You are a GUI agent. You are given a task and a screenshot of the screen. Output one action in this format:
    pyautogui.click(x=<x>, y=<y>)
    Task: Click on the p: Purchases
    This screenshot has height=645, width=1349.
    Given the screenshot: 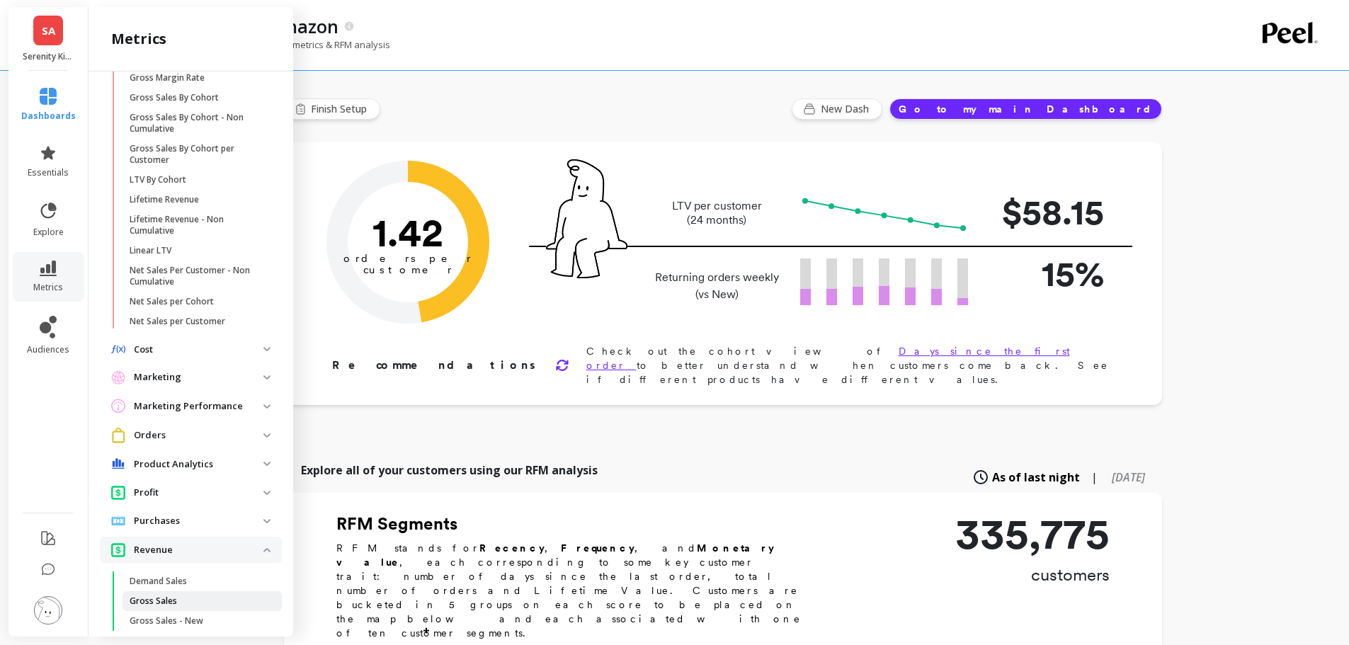 What is the action you would take?
    pyautogui.click(x=198, y=521)
    